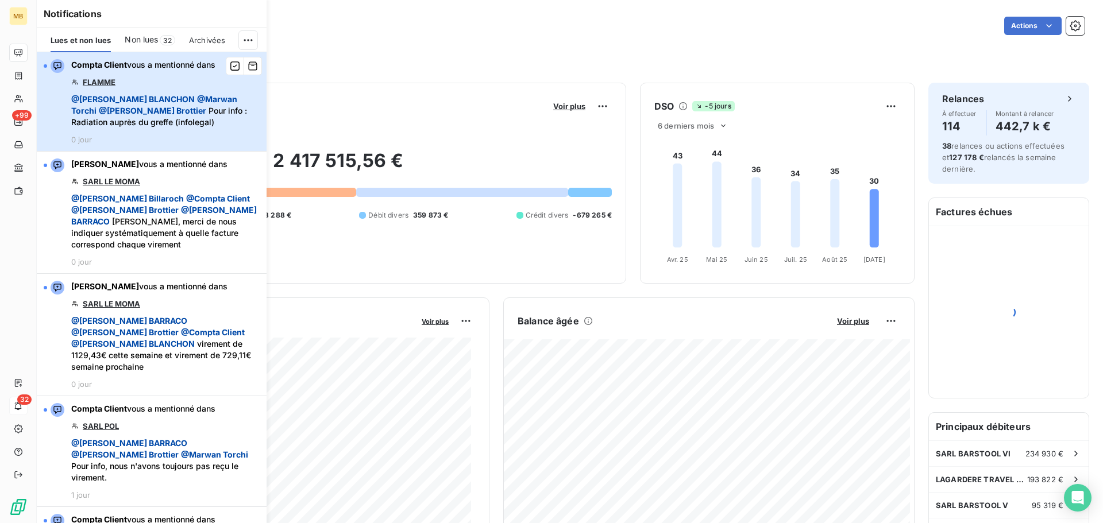 The height and width of the screenshot is (523, 1103). Describe the element at coordinates (22, 115) in the screenshot. I see `span: +99` at that location.